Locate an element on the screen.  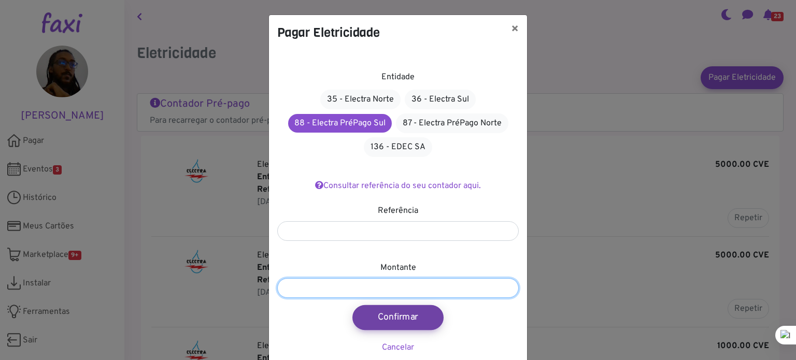
a: 87 - Electra PréPago Norte is located at coordinates (452, 123).